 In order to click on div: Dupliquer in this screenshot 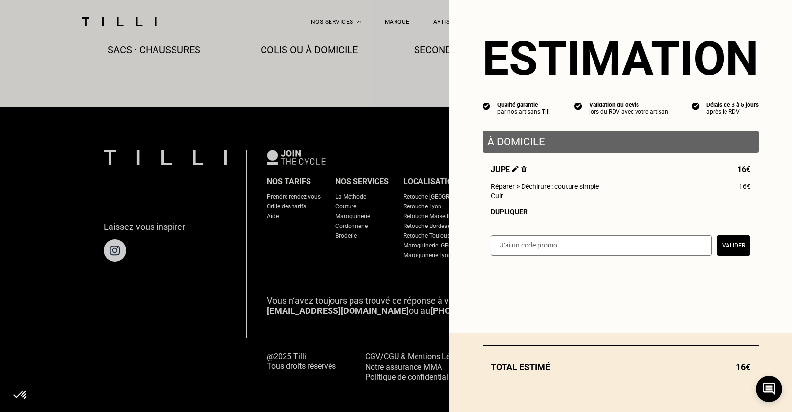, I will do `click(620, 212)`.